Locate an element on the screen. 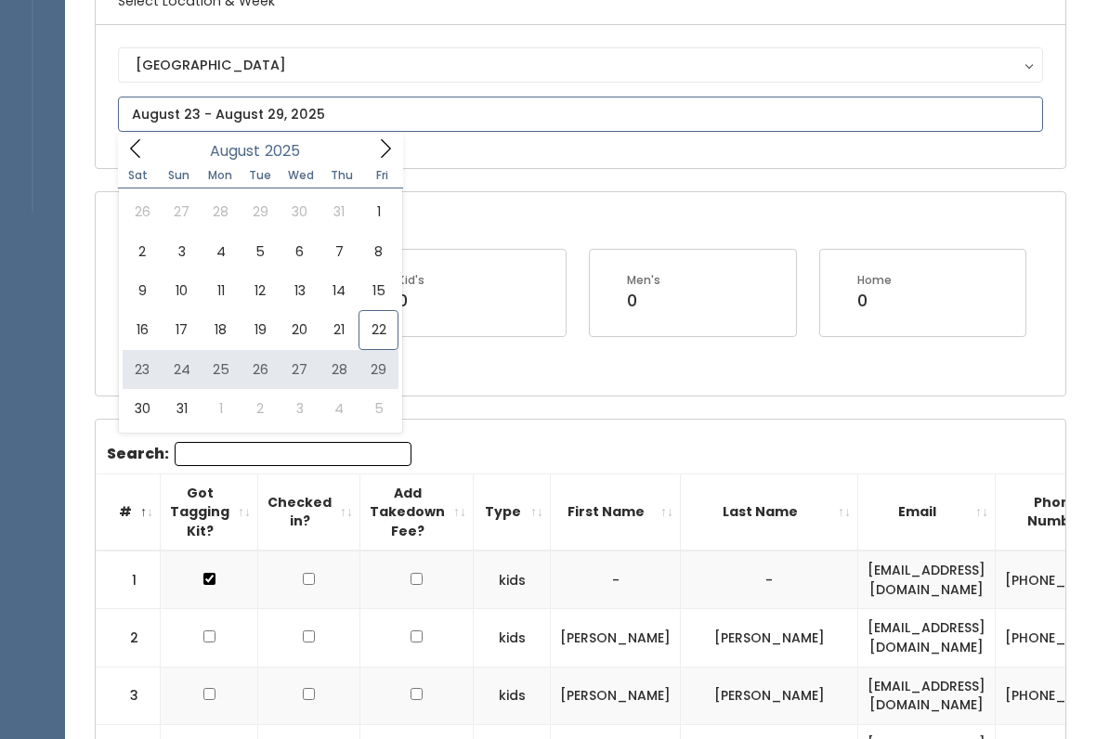 The image size is (1096, 739). span: August 31, 2025 is located at coordinates (181, 409).